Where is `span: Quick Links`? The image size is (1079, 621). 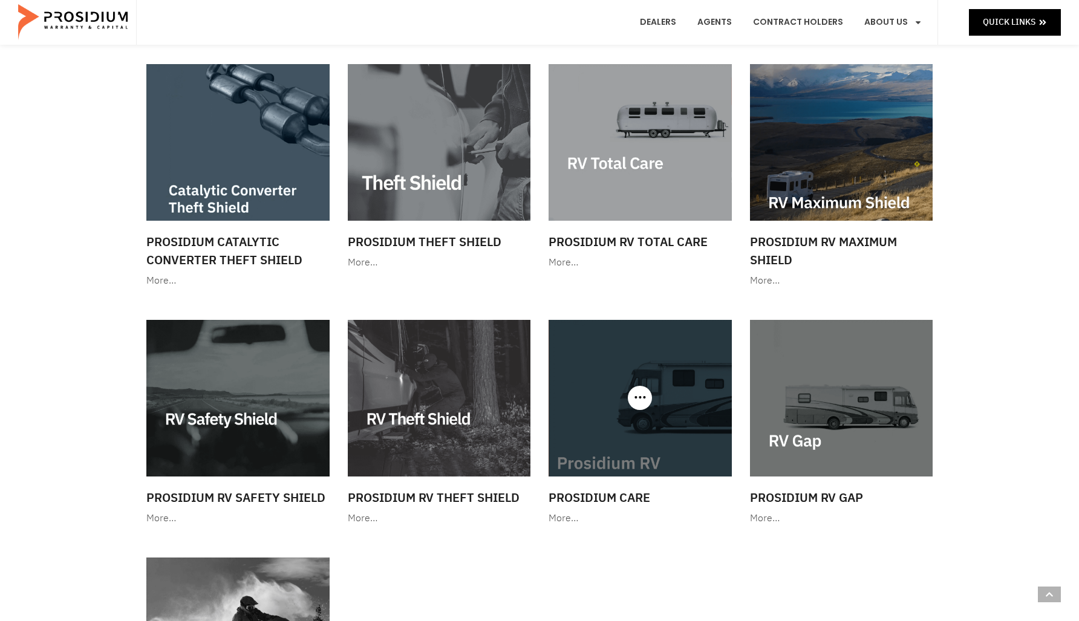
span: Quick Links is located at coordinates (1009, 22).